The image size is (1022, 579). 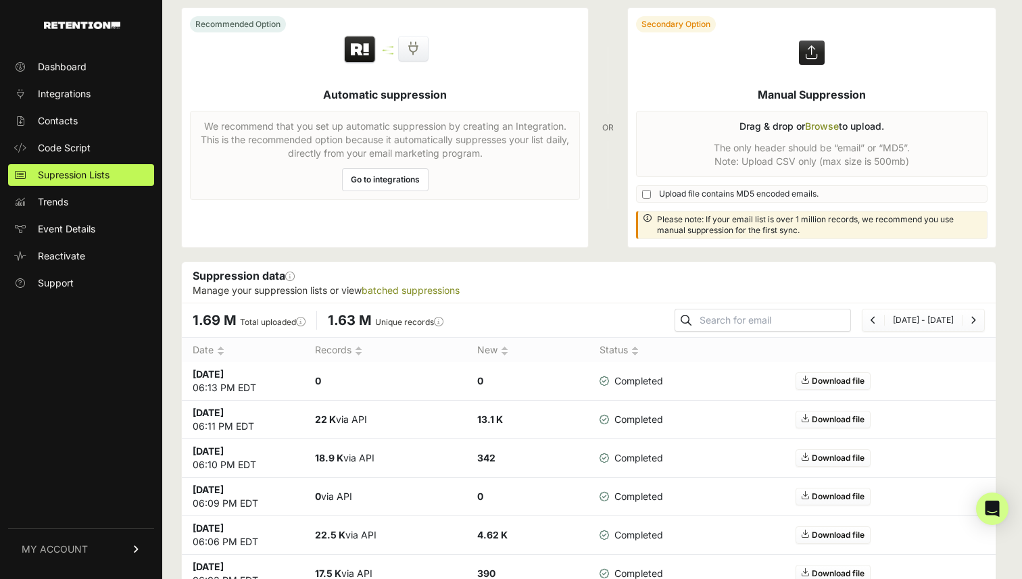 What do you see at coordinates (214, 320) in the screenshot?
I see `span: 1.69 M` at bounding box center [214, 320].